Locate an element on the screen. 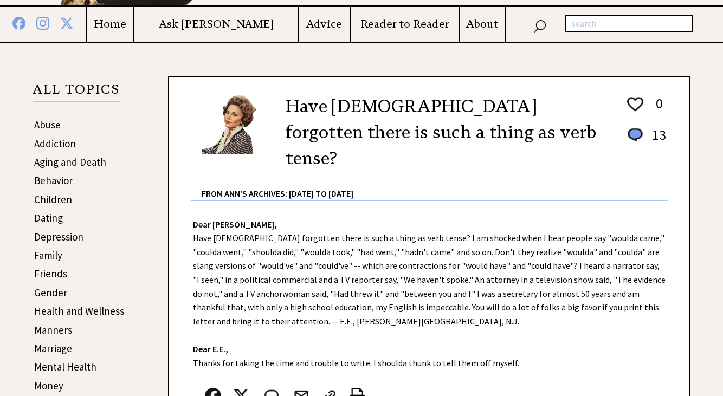  a: About is located at coordinates (483, 24).